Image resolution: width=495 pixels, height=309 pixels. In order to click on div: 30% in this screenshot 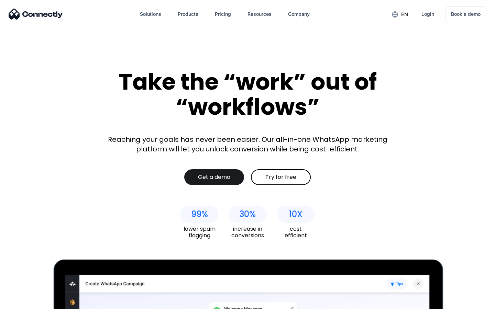, I will do `click(248, 215)`.